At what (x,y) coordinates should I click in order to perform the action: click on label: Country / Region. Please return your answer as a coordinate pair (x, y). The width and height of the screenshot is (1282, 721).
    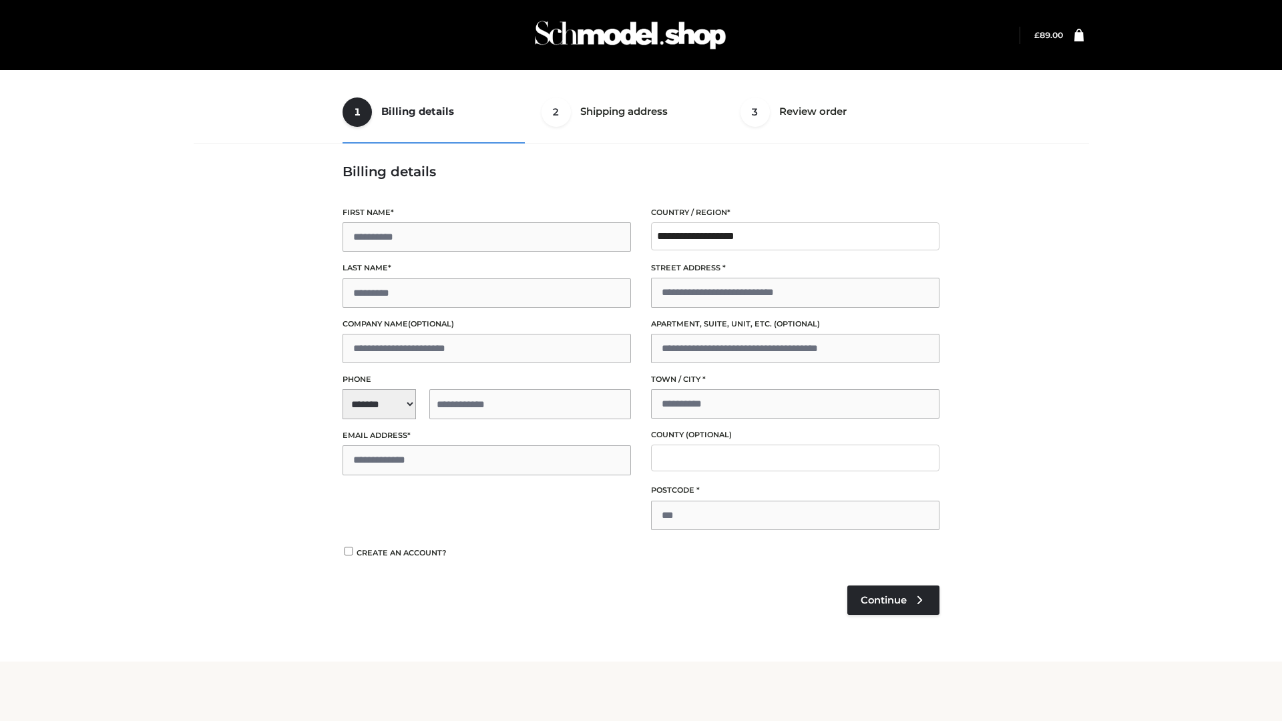
    Looking at the image, I should click on (795, 212).